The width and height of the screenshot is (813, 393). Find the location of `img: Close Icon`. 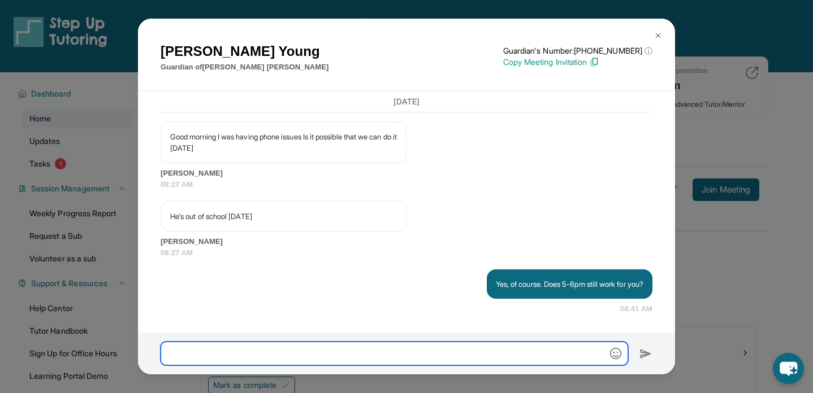

img: Close Icon is located at coordinates (658, 36).